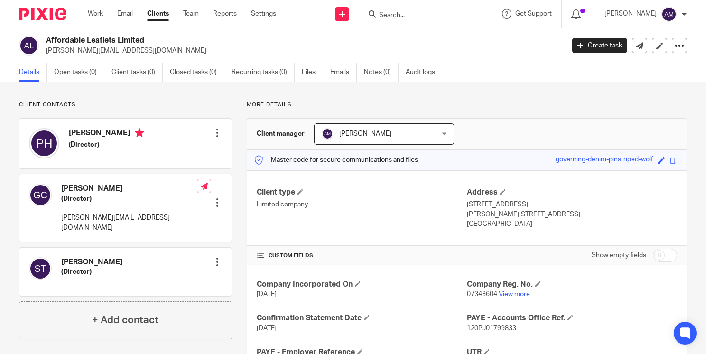 The height and width of the screenshot is (354, 706). What do you see at coordinates (125, 14) in the screenshot?
I see `a: Email` at bounding box center [125, 14].